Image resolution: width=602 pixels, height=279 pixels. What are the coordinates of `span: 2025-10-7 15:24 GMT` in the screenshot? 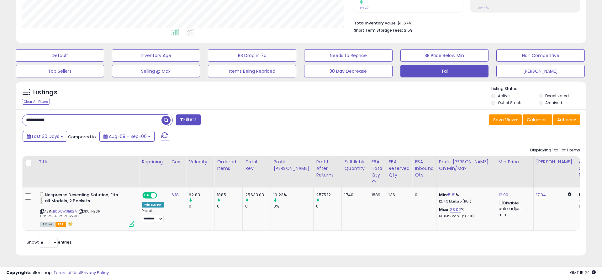 It's located at (583, 272).